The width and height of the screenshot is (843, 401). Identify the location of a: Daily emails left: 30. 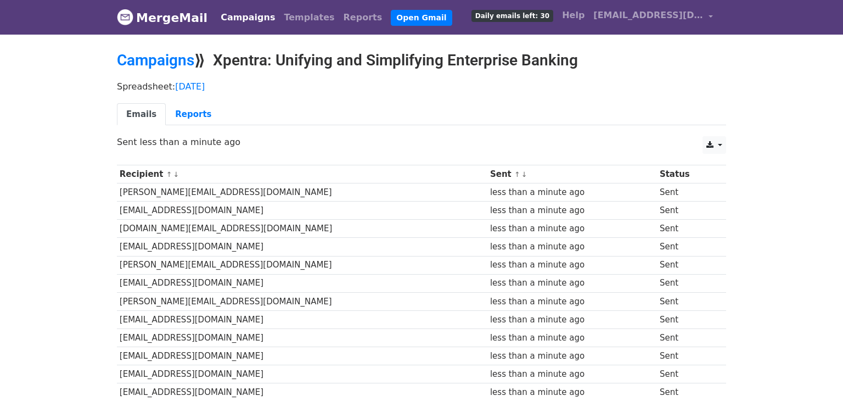
(512, 15).